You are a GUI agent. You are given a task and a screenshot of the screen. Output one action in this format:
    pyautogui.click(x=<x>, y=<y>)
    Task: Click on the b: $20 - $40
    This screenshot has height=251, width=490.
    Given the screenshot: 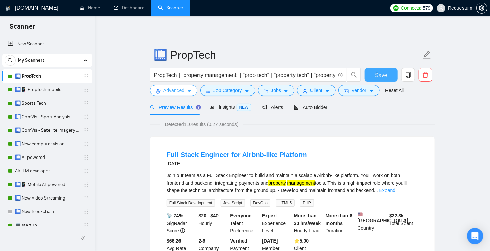 What is the action you would take?
    pyautogui.click(x=208, y=216)
    